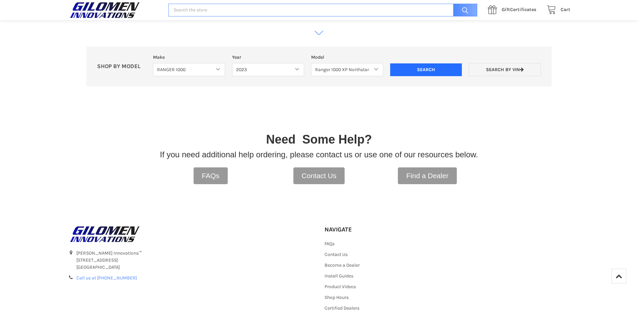  I want to click on a: Install Guides, so click(339, 275).